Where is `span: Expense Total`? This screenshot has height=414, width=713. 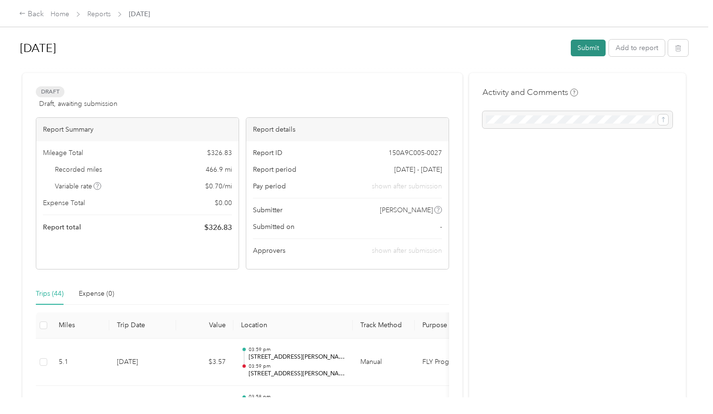 span: Expense Total is located at coordinates (64, 203).